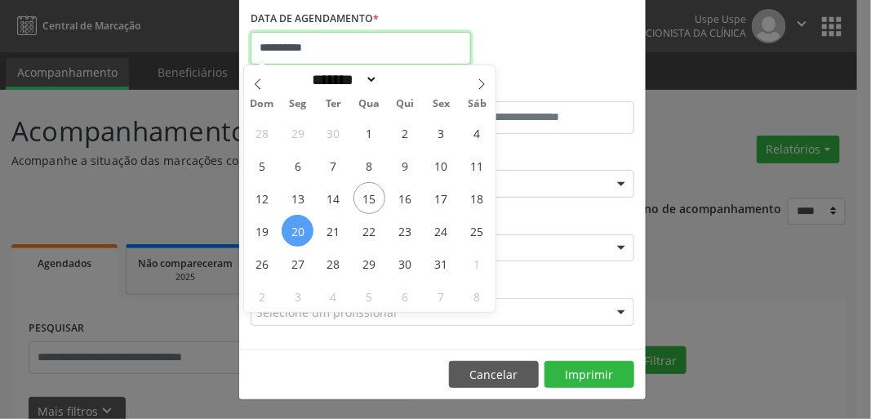 The image size is (871, 419). What do you see at coordinates (369, 165) in the screenshot?
I see `span: Outubro 8, 2025` at bounding box center [369, 165].